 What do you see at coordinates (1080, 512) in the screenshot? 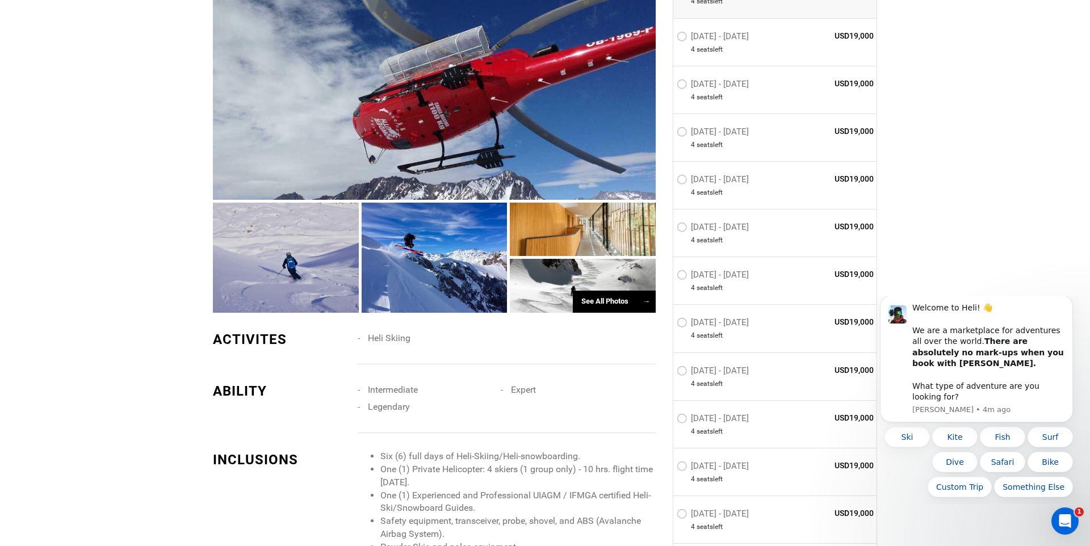
I see `span: 1` at bounding box center [1080, 512].